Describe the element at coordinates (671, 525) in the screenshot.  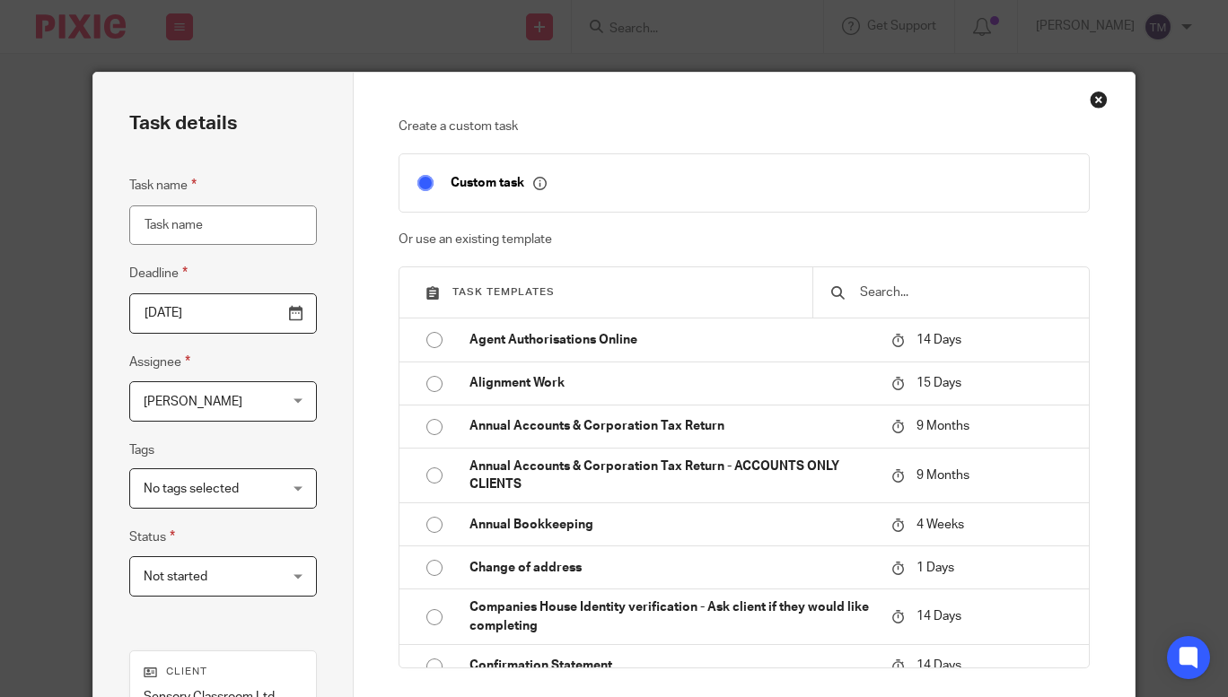
I see `p: Annual Bookkeeping` at that location.